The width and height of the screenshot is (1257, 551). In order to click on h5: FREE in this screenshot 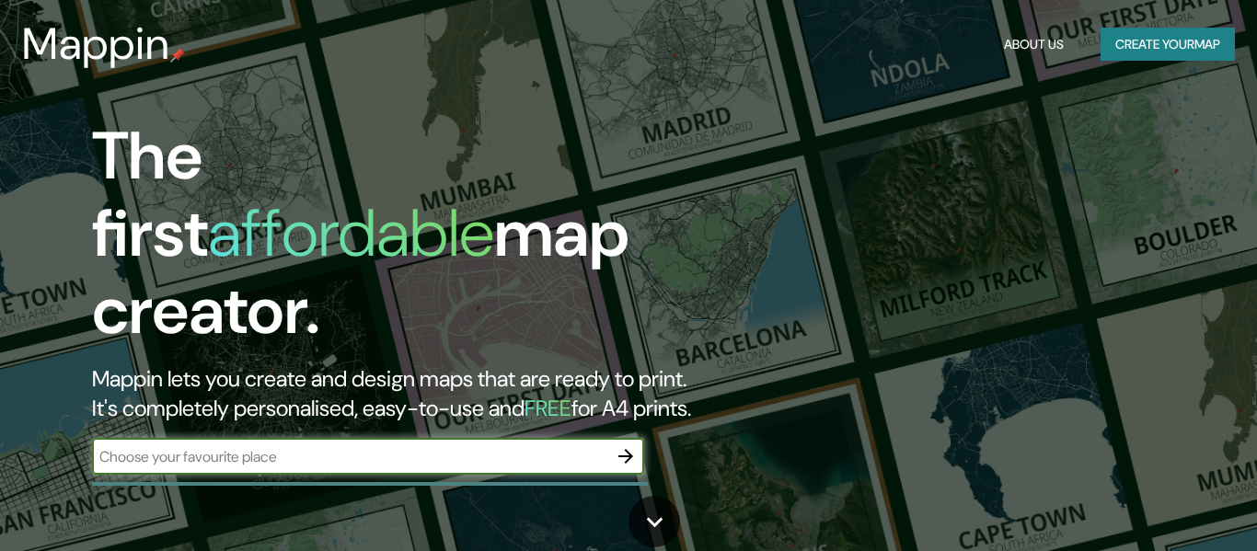, I will do `click(548, 408)`.